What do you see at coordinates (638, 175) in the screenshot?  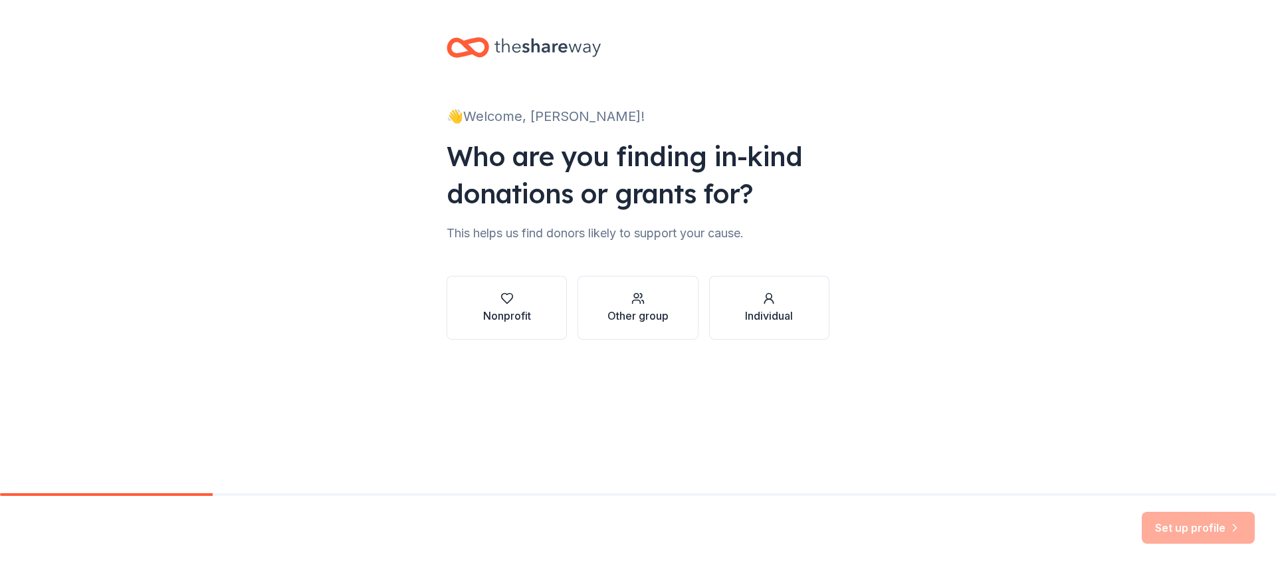 I see `div: Who are you finding in-kind donations or grants for?` at bounding box center [638, 175].